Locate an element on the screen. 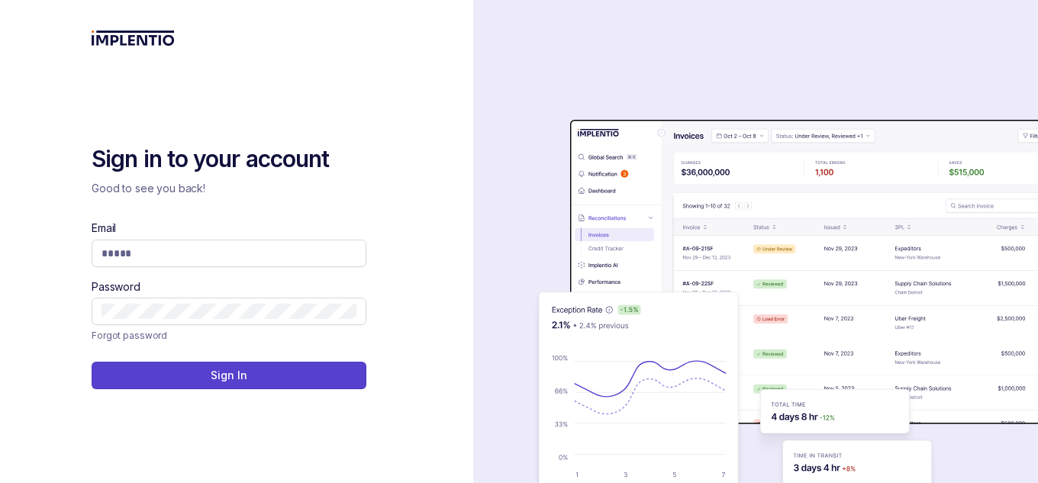  a: Link Forgot password is located at coordinates (129, 336).